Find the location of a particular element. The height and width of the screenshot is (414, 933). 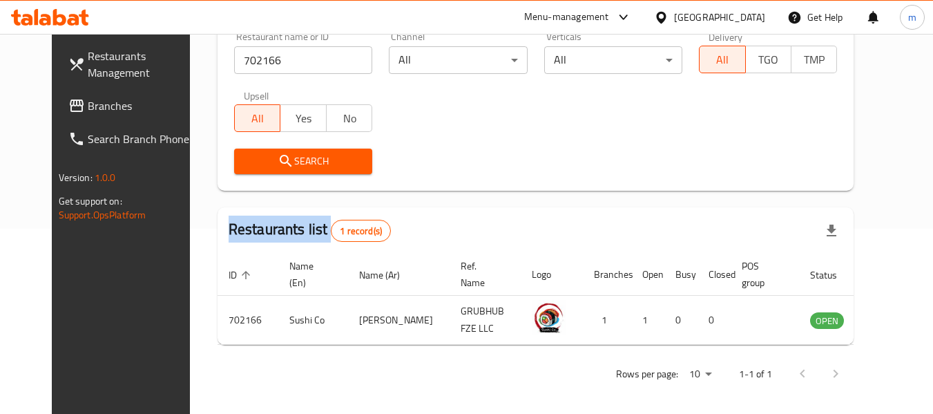

div: Total records count is located at coordinates (361, 231).